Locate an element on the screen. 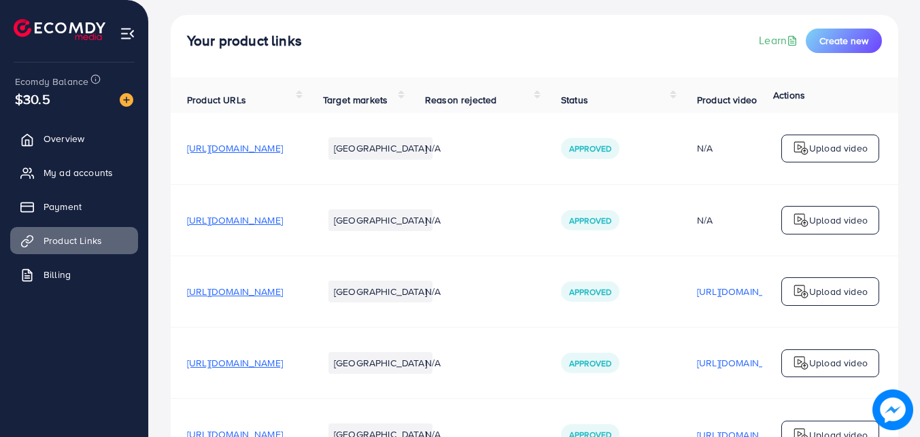  span: Billing is located at coordinates (57, 275).